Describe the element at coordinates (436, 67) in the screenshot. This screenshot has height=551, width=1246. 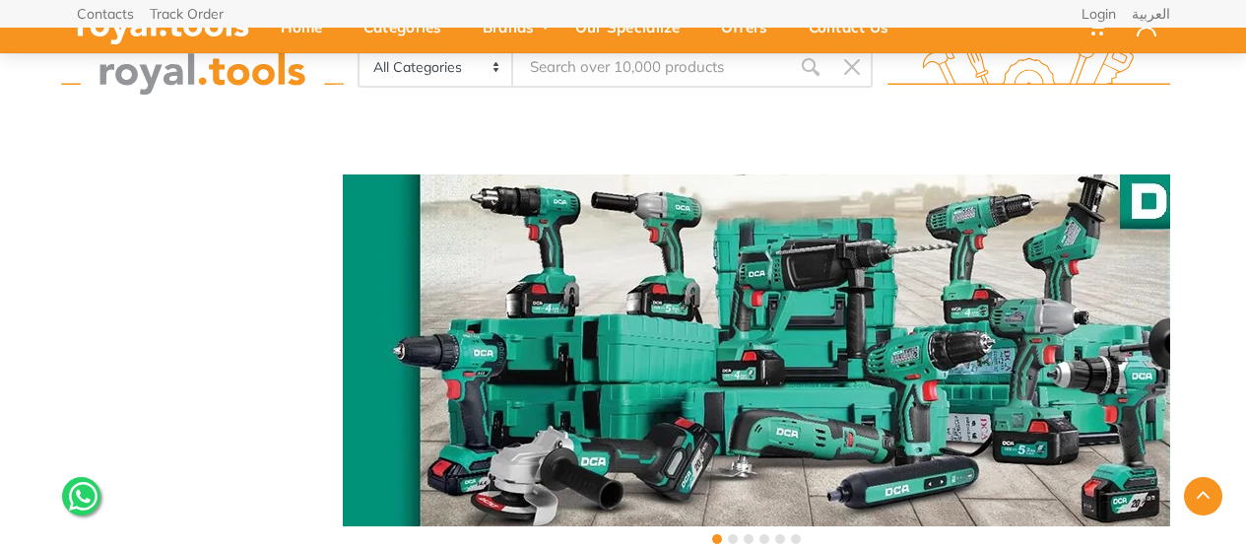
I see `select: Category` at that location.